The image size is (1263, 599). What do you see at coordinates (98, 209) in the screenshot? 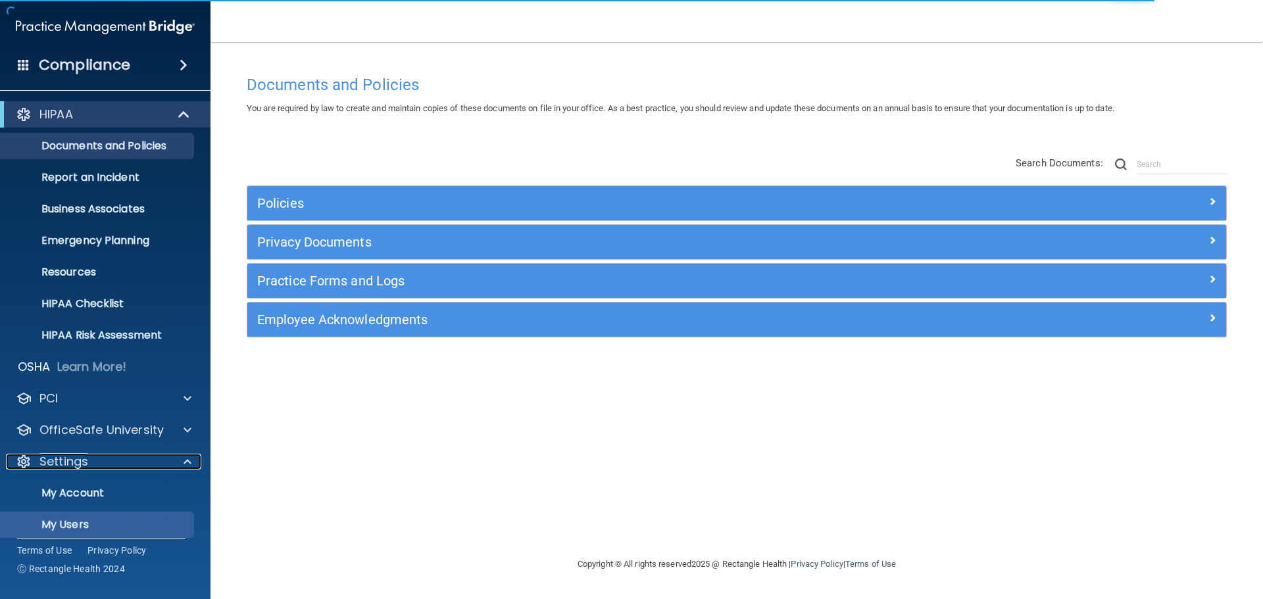
I see `p: Business Associates` at bounding box center [98, 209].